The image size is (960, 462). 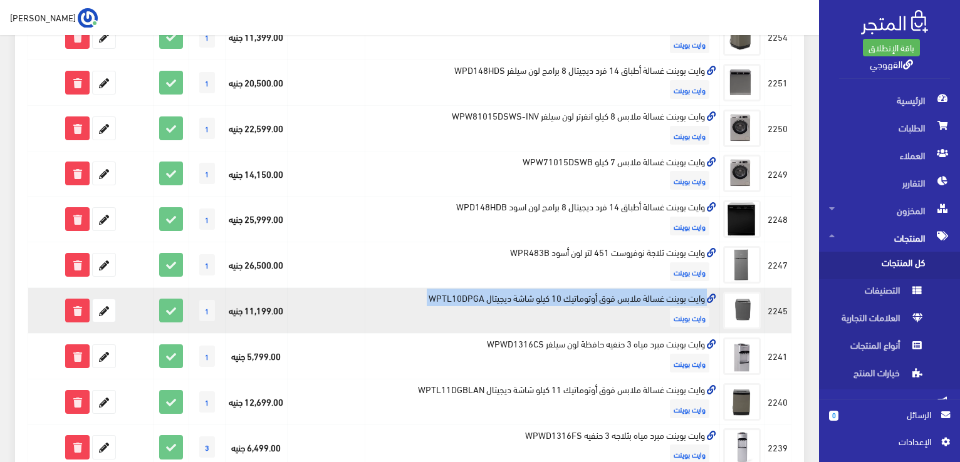 I want to click on td: 2254, so click(x=777, y=36).